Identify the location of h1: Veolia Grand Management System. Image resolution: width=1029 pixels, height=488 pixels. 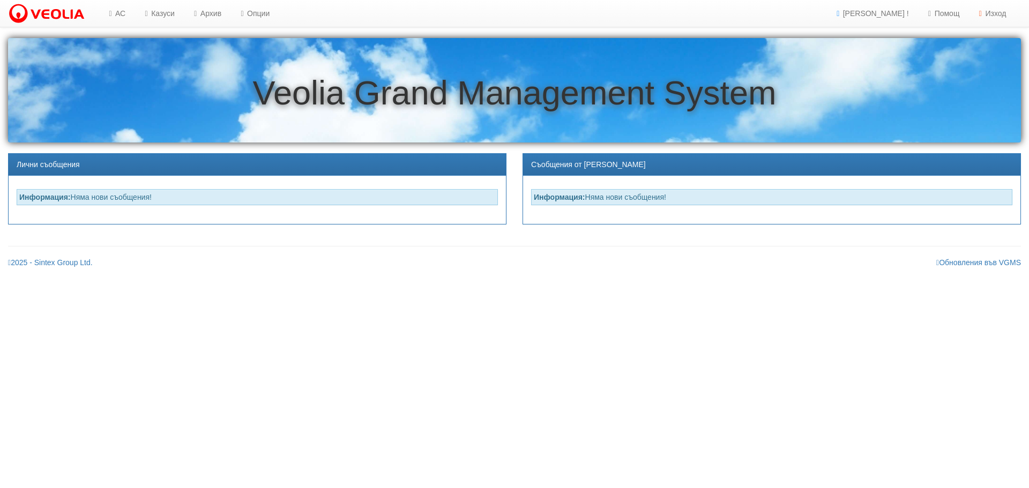
(515, 93).